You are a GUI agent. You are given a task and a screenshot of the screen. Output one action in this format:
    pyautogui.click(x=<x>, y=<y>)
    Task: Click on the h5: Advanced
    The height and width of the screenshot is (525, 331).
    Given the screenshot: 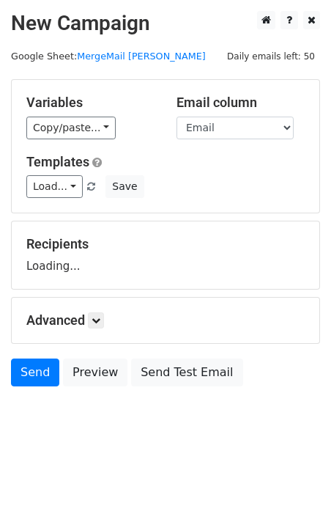 What is the action you would take?
    pyautogui.click(x=166, y=320)
    